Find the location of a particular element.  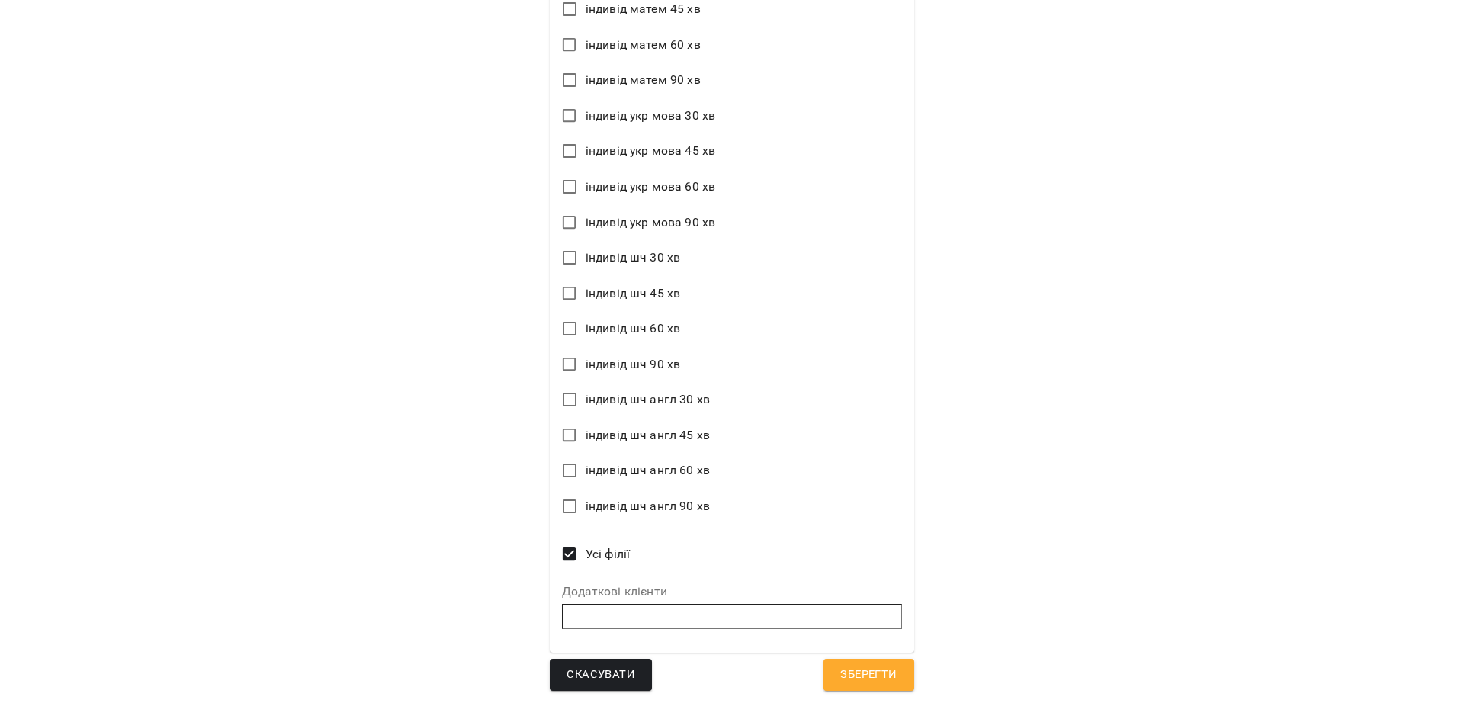

span: індивід матем 90 хв is located at coordinates (643, 80).